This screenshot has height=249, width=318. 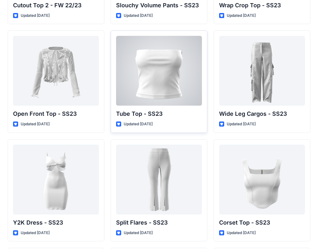 I want to click on p: Wrap Crop Top - SS23, so click(x=262, y=5).